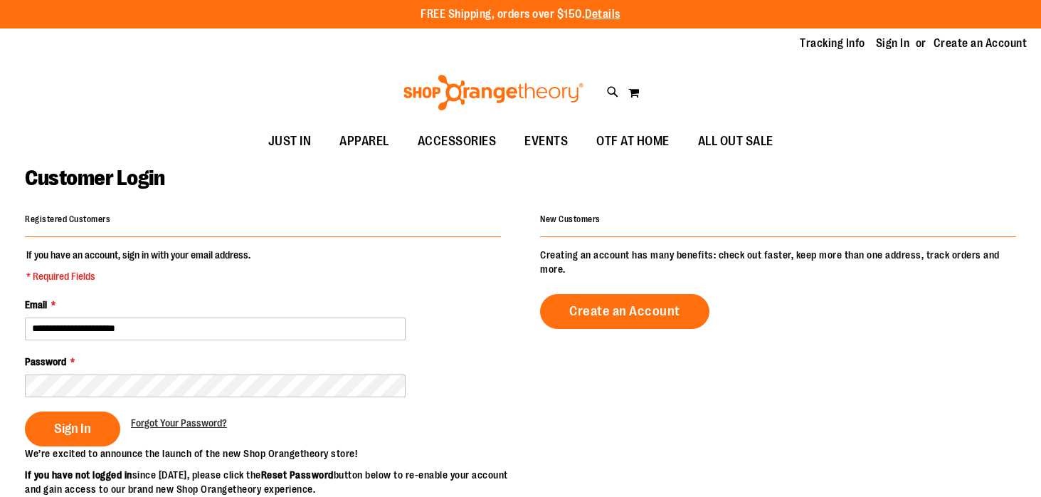  I want to click on a: Tracking Info, so click(833, 43).